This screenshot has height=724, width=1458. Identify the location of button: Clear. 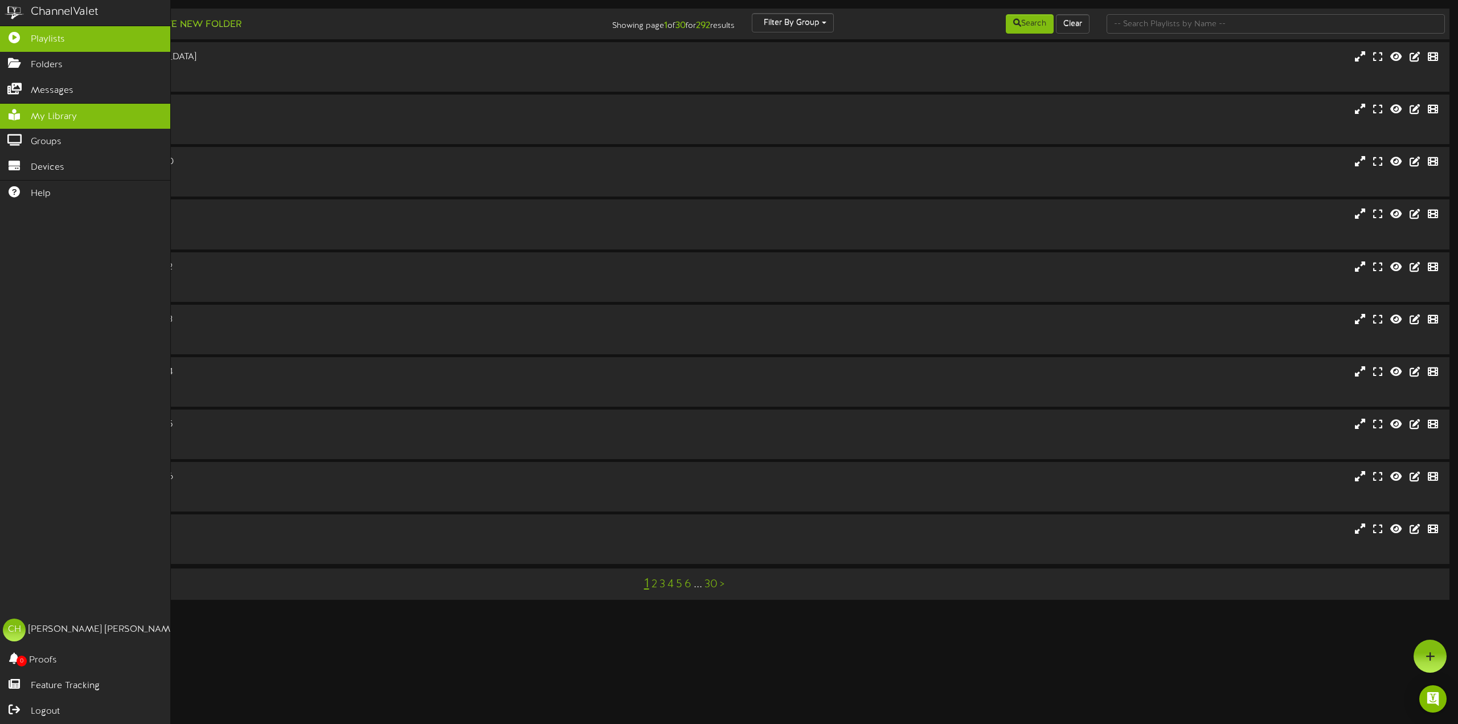
(1073, 24).